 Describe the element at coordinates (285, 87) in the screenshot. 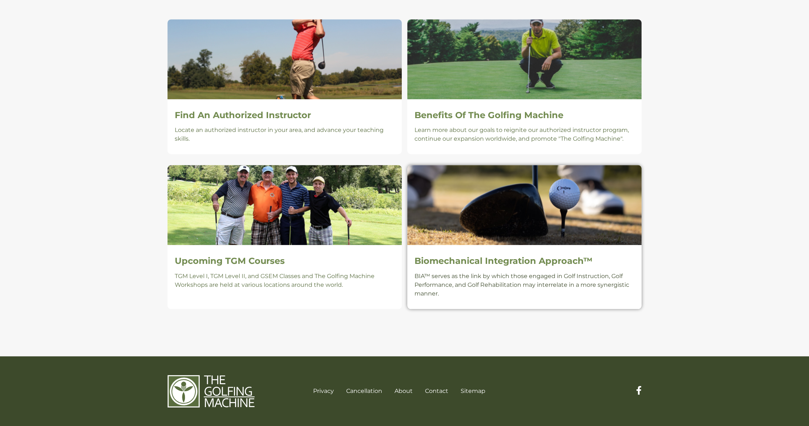

I see `a: Find An Authorized Instructor Locate an authorized instructor in your area, and advance your teac...` at that location.